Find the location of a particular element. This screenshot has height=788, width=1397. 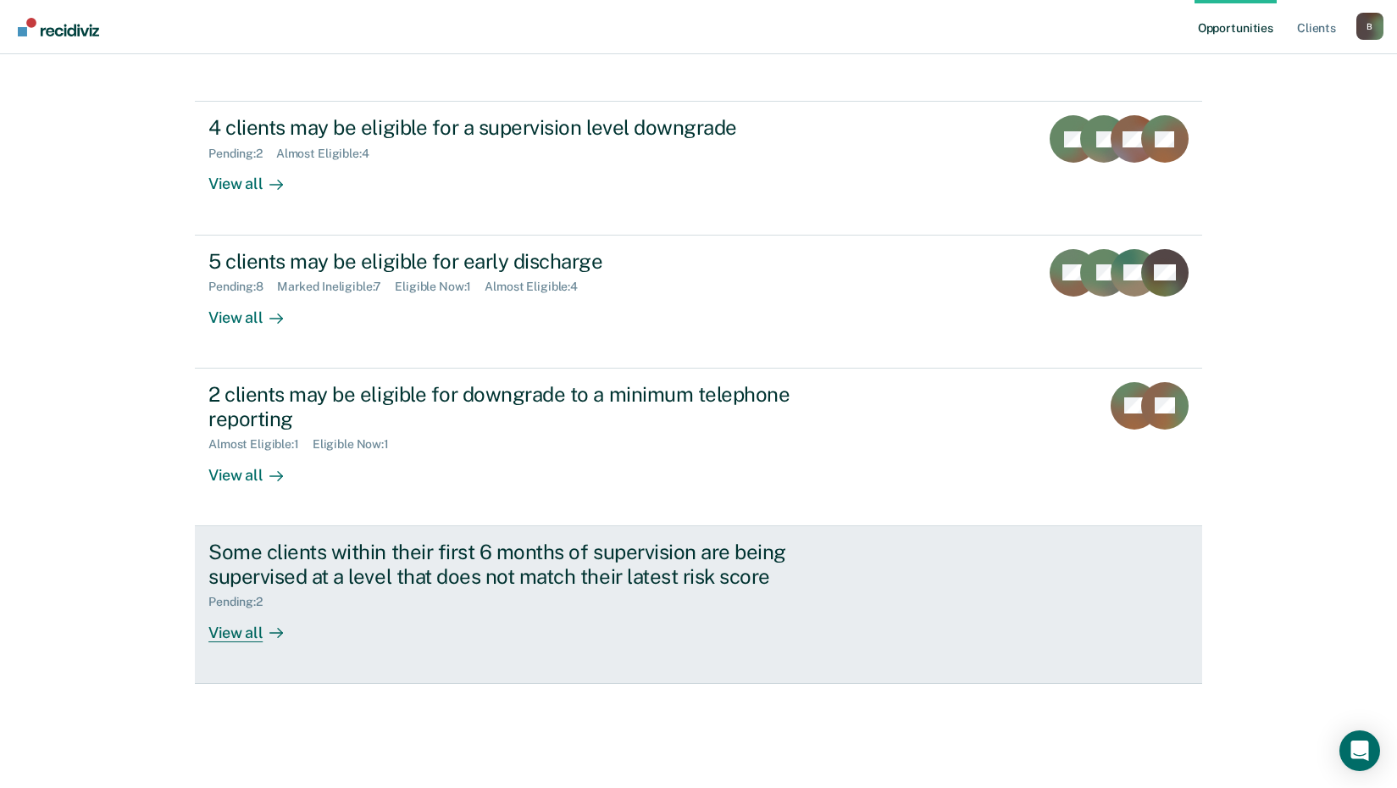

a: 2 clients may be eligible for downgrade to a minimum telephone reportingAlmost Eligible:1Eligible... is located at coordinates (698, 447).